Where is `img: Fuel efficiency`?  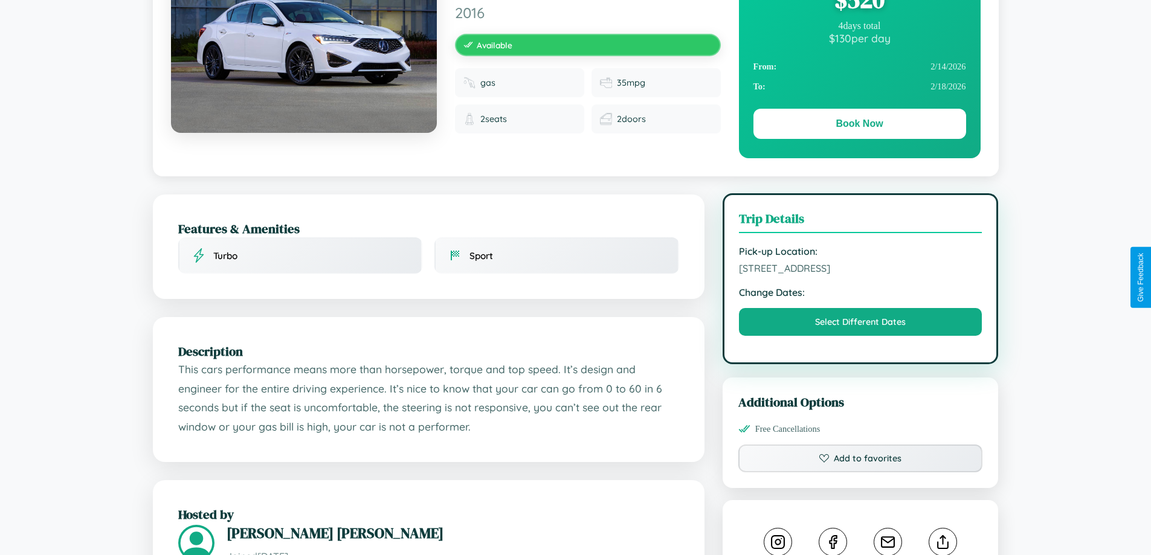
img: Fuel efficiency is located at coordinates (606, 83).